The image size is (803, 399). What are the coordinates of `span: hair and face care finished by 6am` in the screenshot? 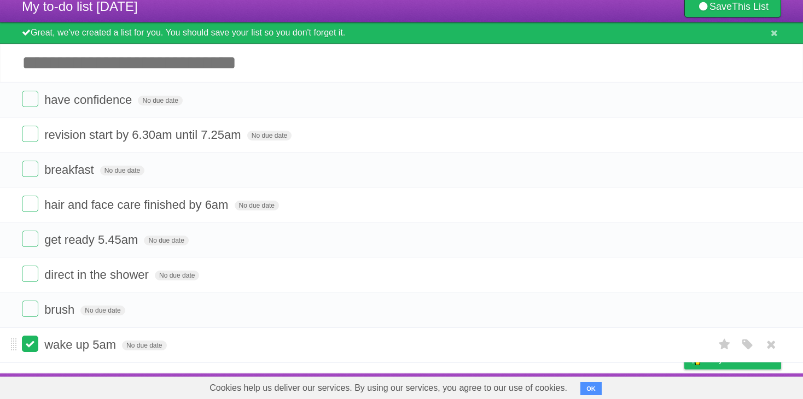 It's located at (137, 204).